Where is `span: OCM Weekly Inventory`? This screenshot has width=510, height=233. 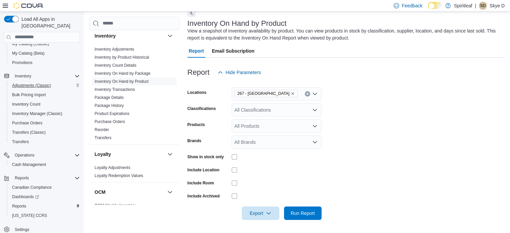
span: OCM Weekly Inventory is located at coordinates (115, 205).